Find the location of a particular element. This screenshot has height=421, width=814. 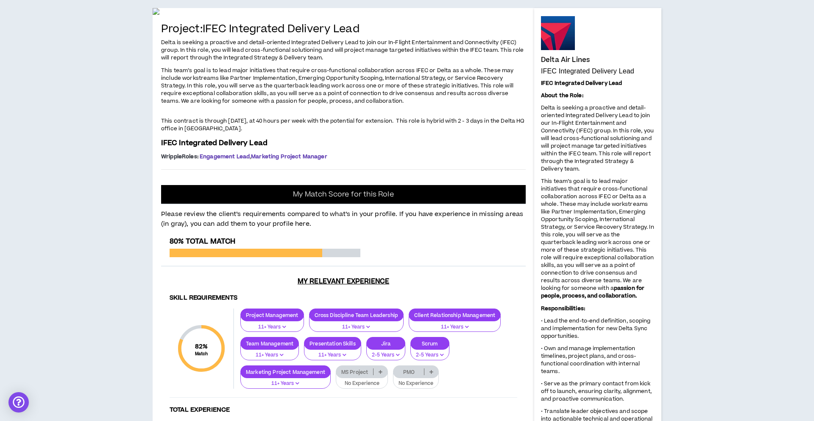

h4: Project: IFEC Integrated Delivery Lead is located at coordinates (344, 29).